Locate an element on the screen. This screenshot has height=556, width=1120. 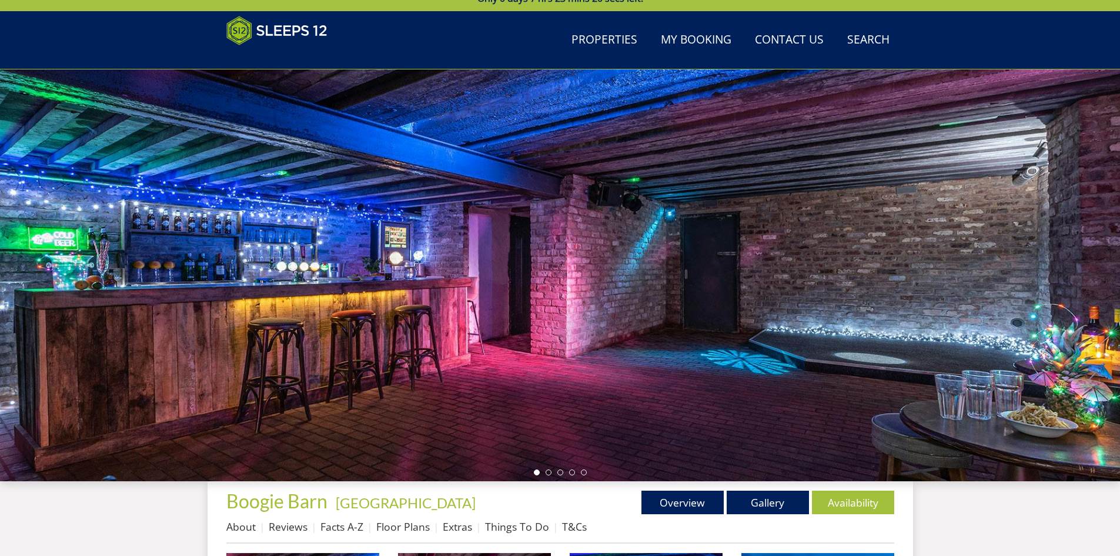
img: Sleeps 12 is located at coordinates (277, 31).